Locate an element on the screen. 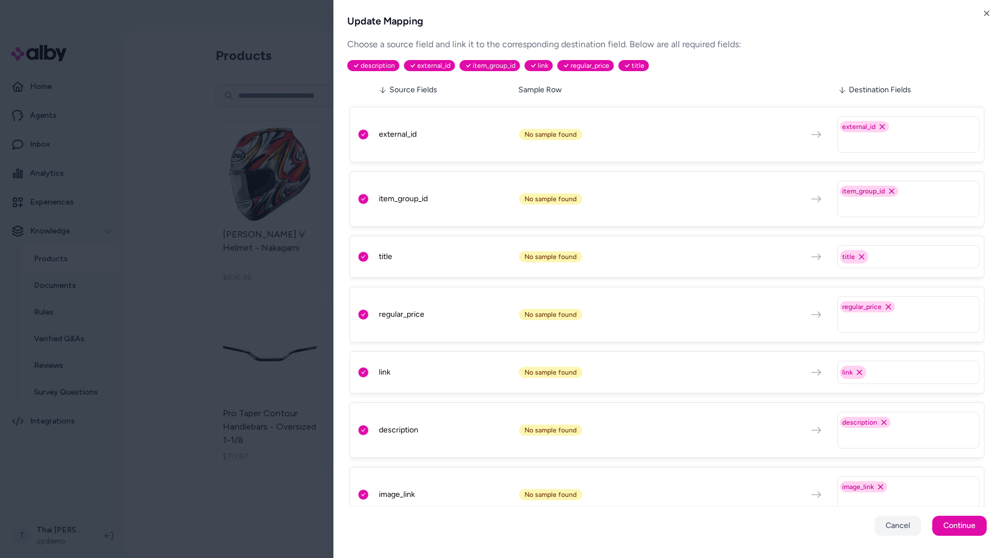 Image resolution: width=1000 pixels, height=558 pixels. span: image_link is located at coordinates (858, 487).